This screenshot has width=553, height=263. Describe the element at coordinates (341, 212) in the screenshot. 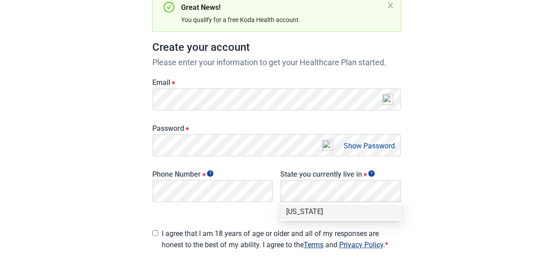

I see `div: Texas` at that location.